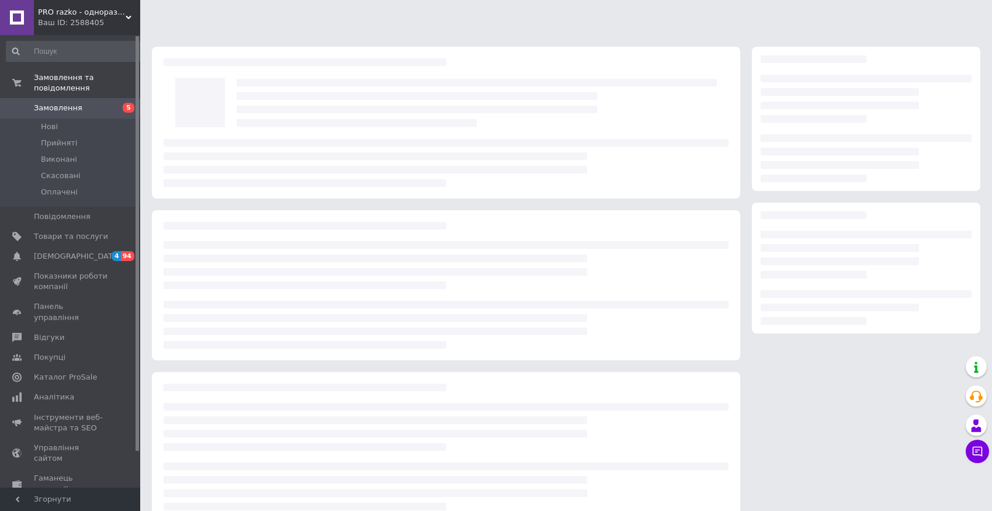 The height and width of the screenshot is (511, 992). What do you see at coordinates (58, 108) in the screenshot?
I see `span: Замовлення` at bounding box center [58, 108].